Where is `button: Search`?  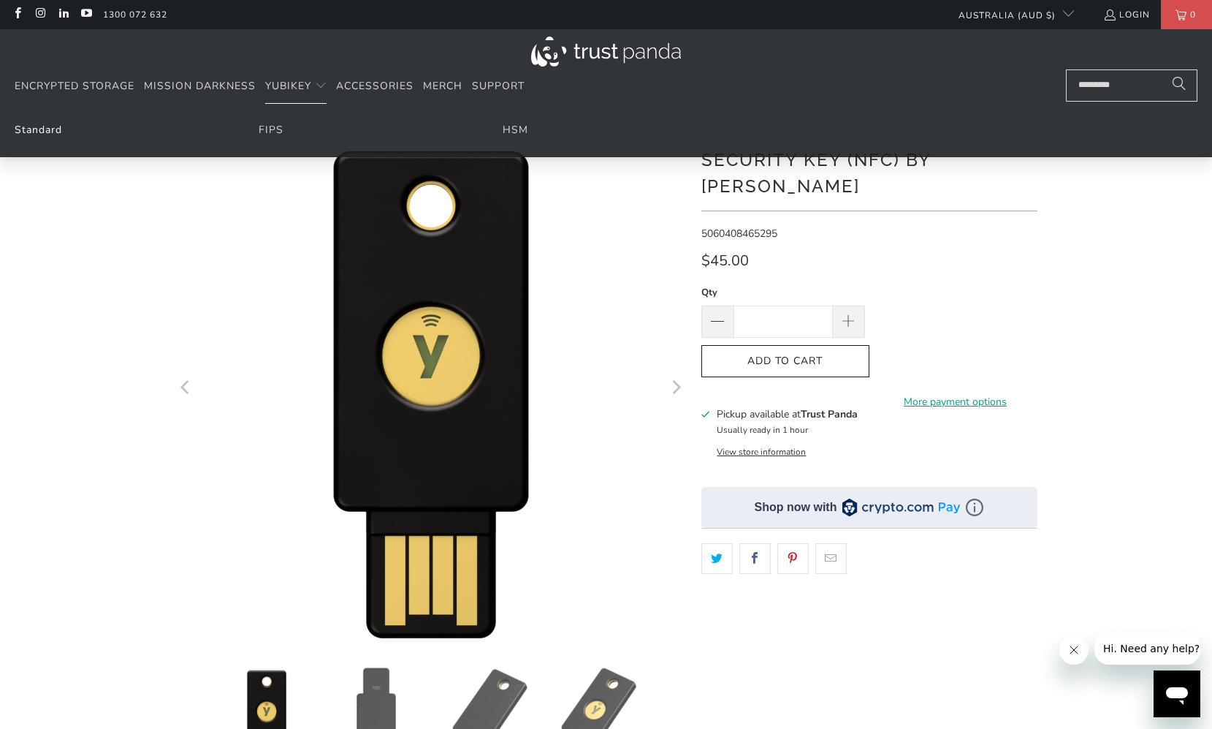 button: Search is located at coordinates (1180, 86).